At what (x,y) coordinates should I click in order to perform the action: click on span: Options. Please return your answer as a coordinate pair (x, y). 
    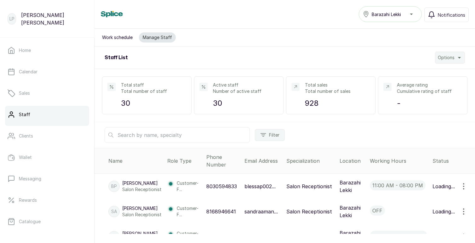
    Looking at the image, I should click on (446, 58).